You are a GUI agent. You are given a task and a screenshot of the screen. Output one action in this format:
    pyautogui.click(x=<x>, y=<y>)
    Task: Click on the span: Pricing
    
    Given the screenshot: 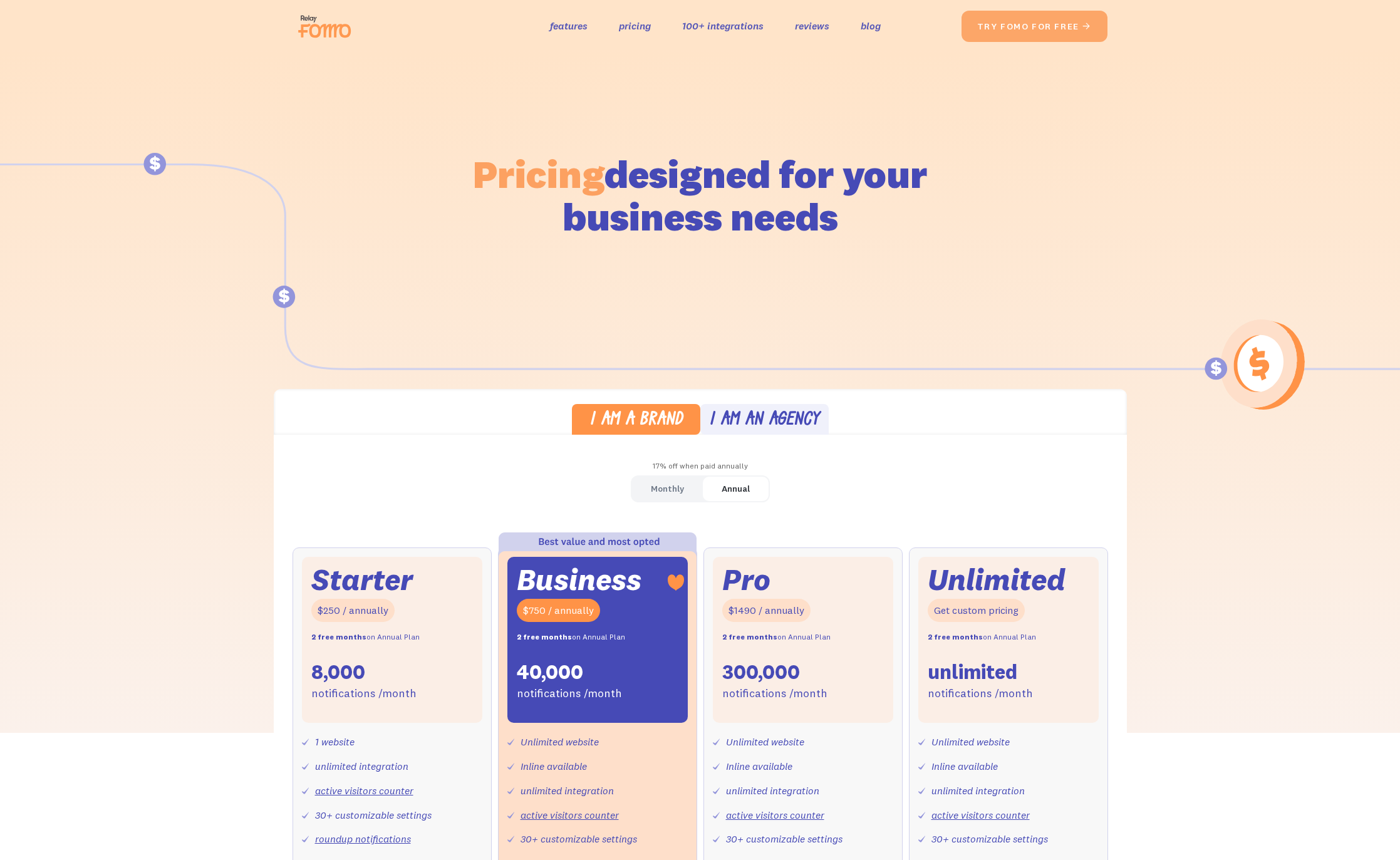 What is the action you would take?
    pyautogui.click(x=539, y=174)
    